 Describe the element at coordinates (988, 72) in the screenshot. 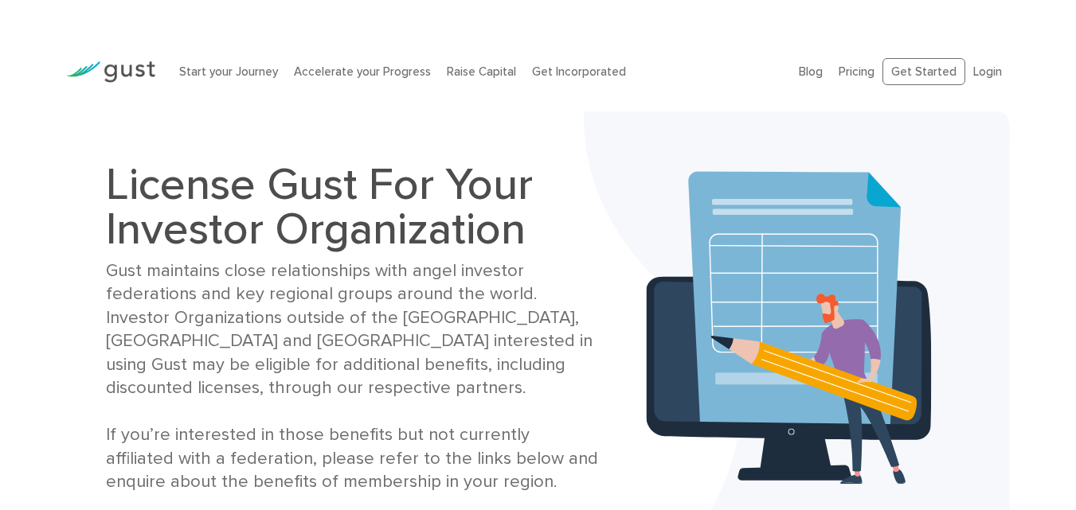

I see `a: Login` at that location.